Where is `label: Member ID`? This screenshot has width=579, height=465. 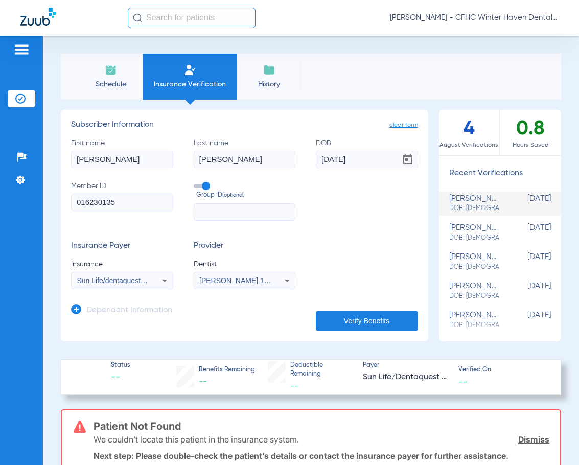 label: Member ID is located at coordinates (122, 201).